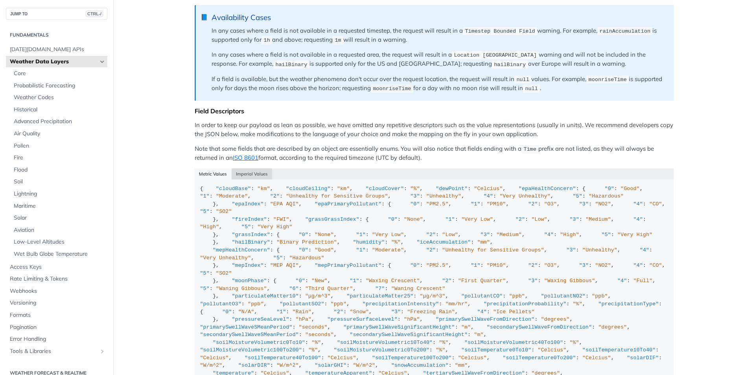 The width and height of the screenshot is (755, 375). I want to click on a: Error Handling, so click(57, 339).